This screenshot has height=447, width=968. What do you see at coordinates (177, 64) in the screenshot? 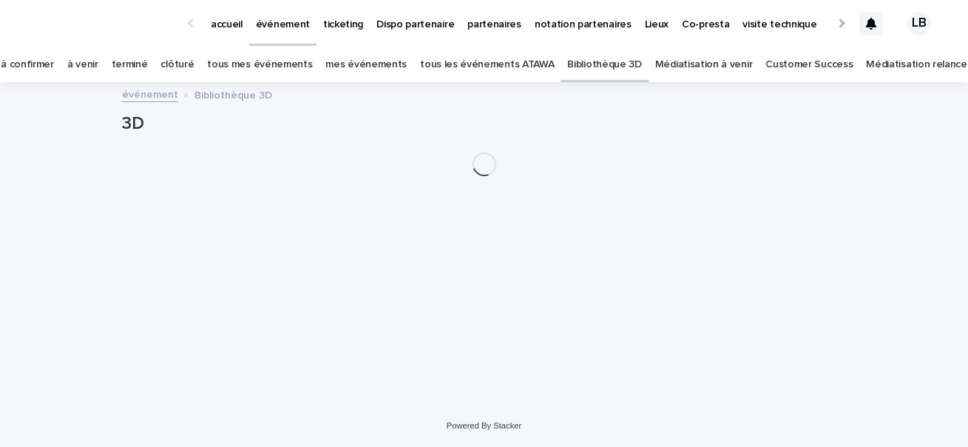
I see `a: clôturé` at bounding box center [177, 64].